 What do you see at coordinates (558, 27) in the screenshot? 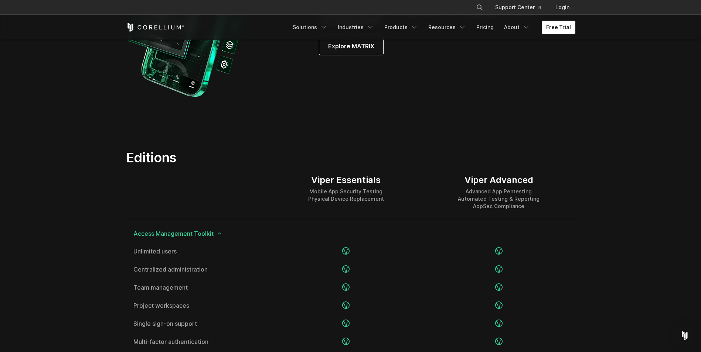
I see `a: Free Trial` at bounding box center [558, 27].